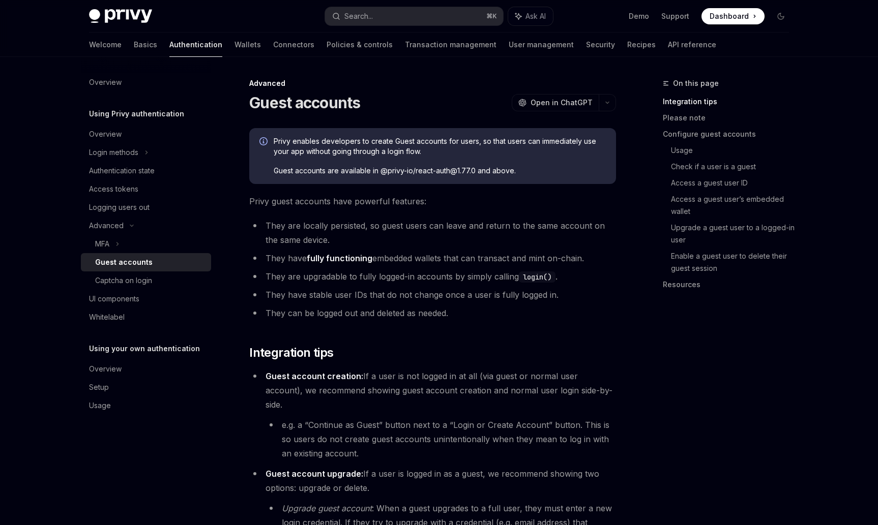  I want to click on a: Captcha on login, so click(146, 281).